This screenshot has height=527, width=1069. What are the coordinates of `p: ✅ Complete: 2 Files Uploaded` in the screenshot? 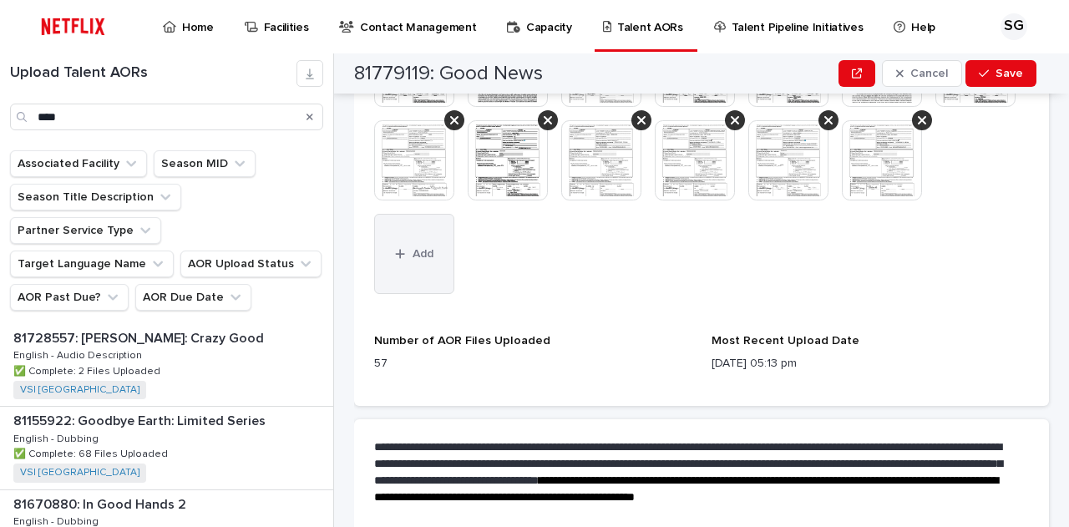 It's located at (89, 370).